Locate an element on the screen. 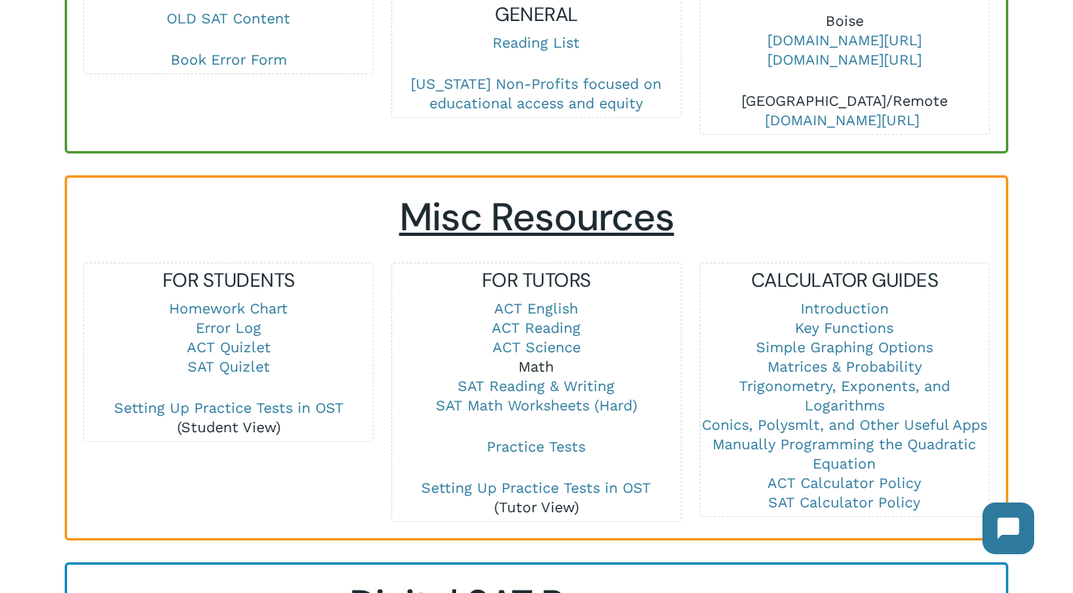  a: ACT Reading is located at coordinates (536, 327).